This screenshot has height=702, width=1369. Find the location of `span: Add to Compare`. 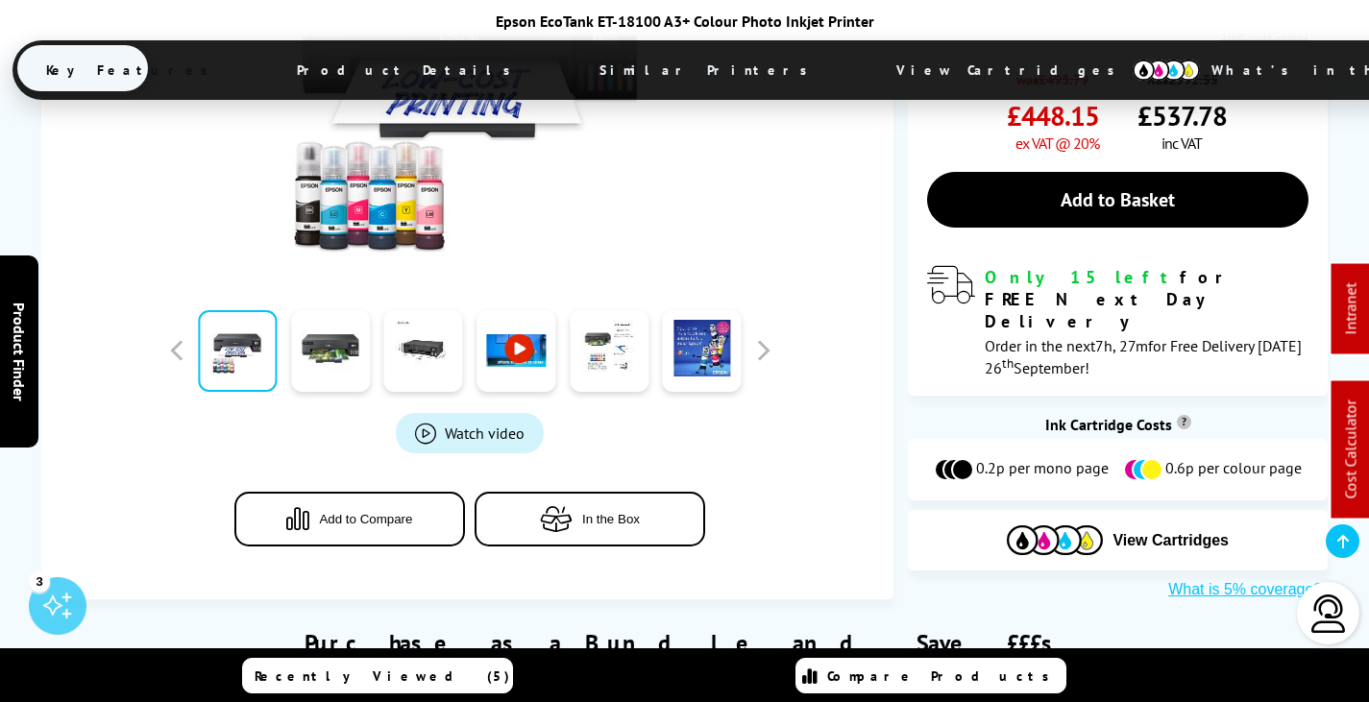

span: Add to Compare is located at coordinates (365, 519).